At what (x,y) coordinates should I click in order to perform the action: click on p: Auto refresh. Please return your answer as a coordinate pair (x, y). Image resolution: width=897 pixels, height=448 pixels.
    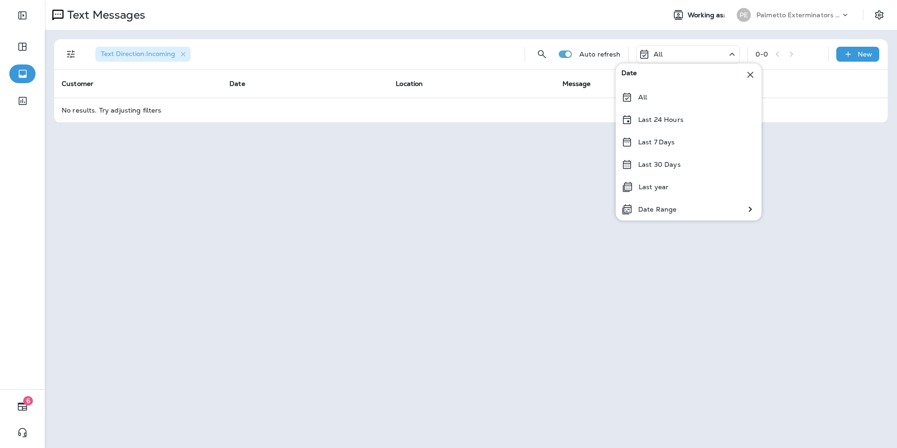
    Looking at the image, I should click on (600, 54).